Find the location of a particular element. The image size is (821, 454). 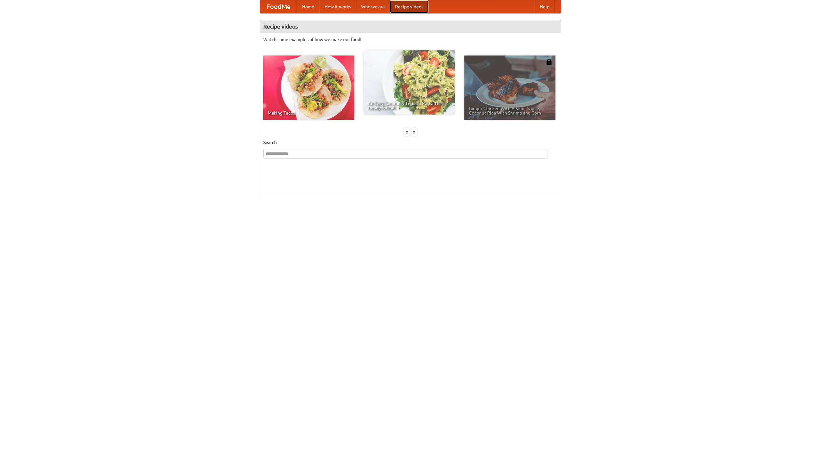

a: How it works is located at coordinates (338, 7).